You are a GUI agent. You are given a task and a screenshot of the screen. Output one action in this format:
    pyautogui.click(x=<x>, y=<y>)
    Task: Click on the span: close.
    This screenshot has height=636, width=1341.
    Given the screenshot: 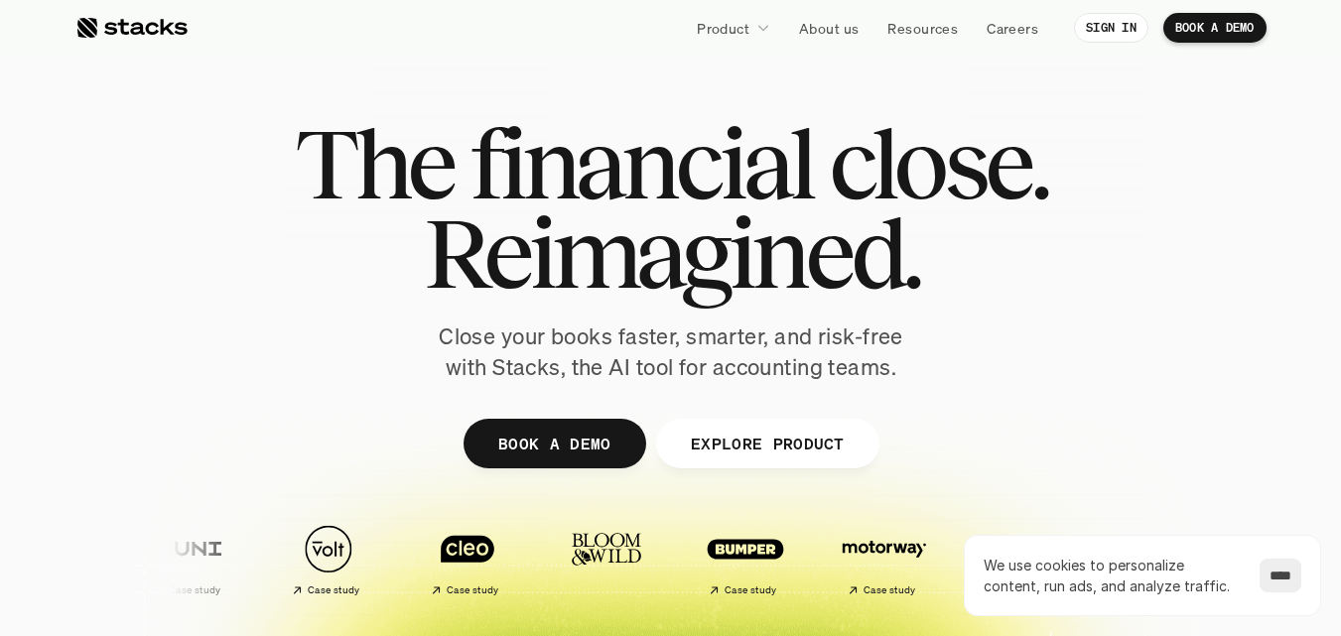 What is the action you would take?
    pyautogui.click(x=938, y=164)
    